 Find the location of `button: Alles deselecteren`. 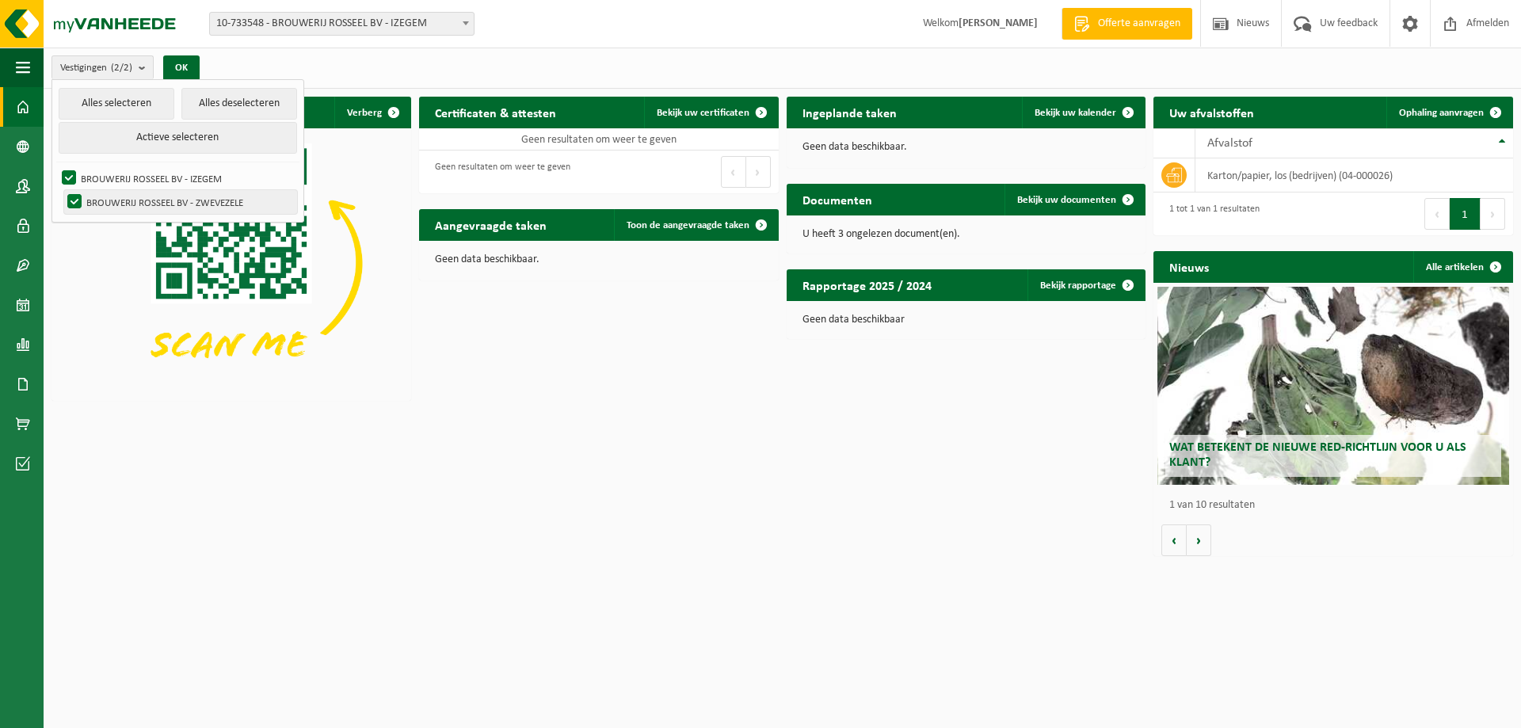

button: Alles deselecteren is located at coordinates (239, 104).